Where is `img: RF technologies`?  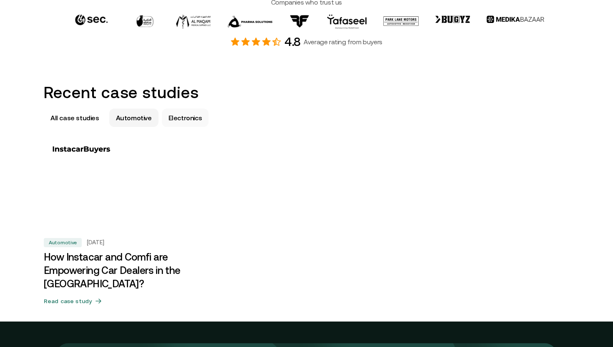
img: RF technologies is located at coordinates (300, 21).